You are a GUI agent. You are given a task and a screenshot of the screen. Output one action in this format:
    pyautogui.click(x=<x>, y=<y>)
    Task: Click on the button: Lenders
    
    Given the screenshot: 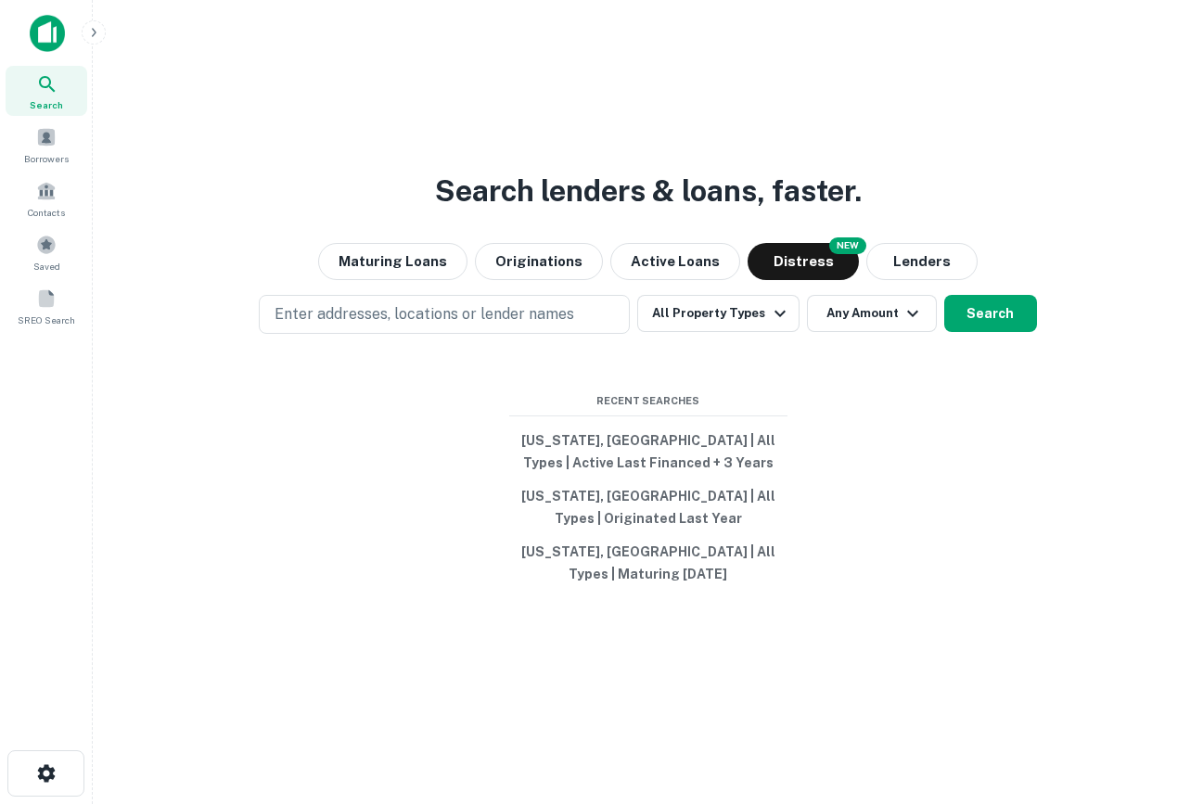 What is the action you would take?
    pyautogui.click(x=922, y=262)
    